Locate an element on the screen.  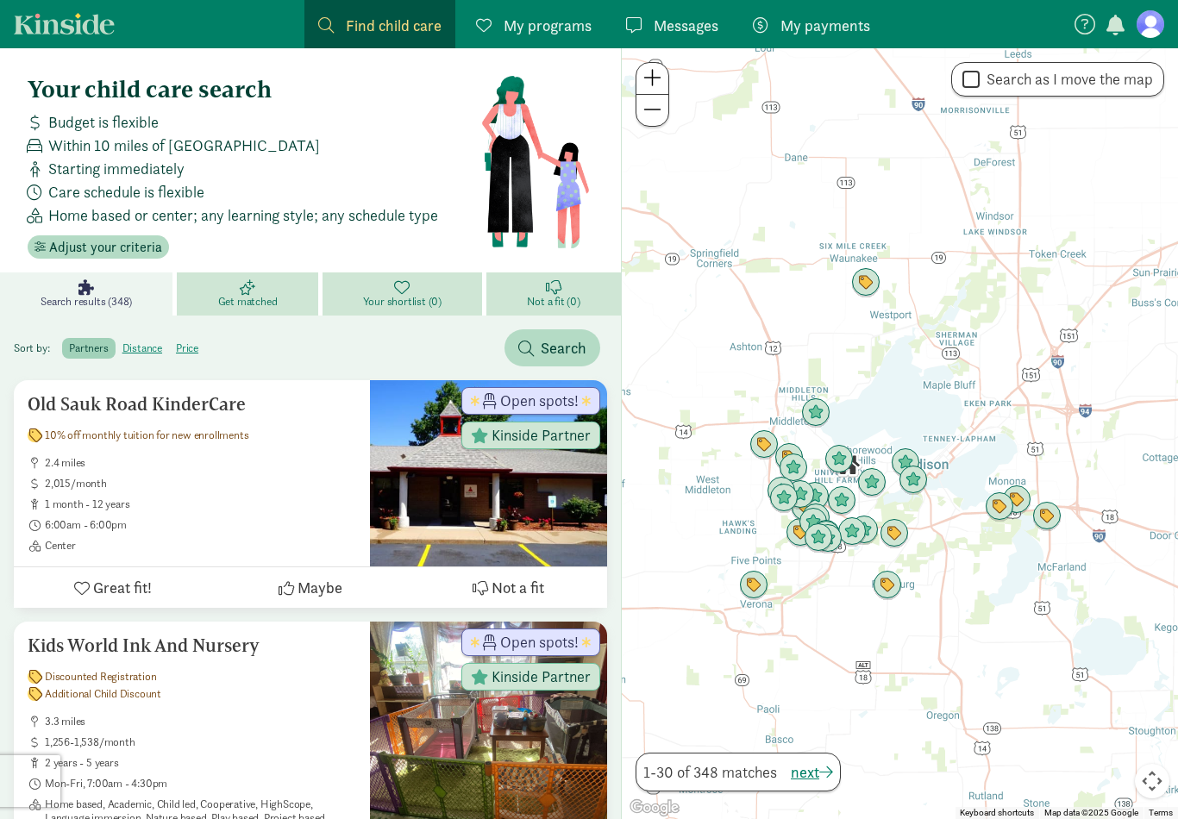
span: Mon-Fri, 7:00am - 4:30pm is located at coordinates (200, 784).